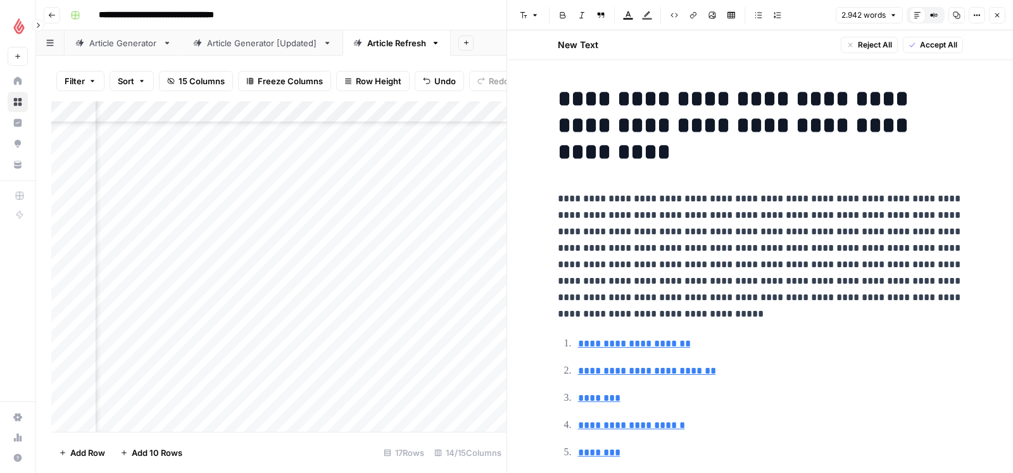  I want to click on a: Article Refresh, so click(396, 43).